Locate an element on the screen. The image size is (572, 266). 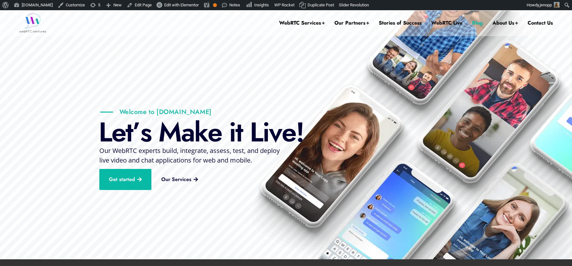
a: Our Services is located at coordinates (179, 179).